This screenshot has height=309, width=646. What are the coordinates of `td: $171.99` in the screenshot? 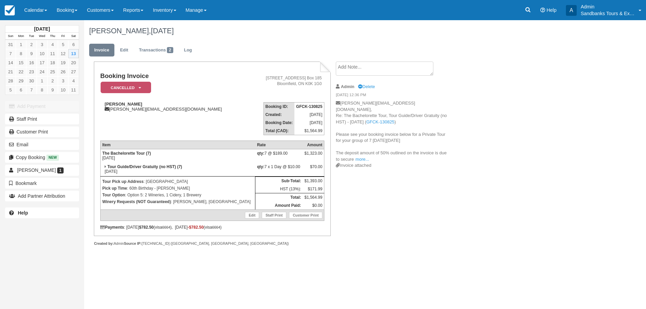 It's located at (314, 189).